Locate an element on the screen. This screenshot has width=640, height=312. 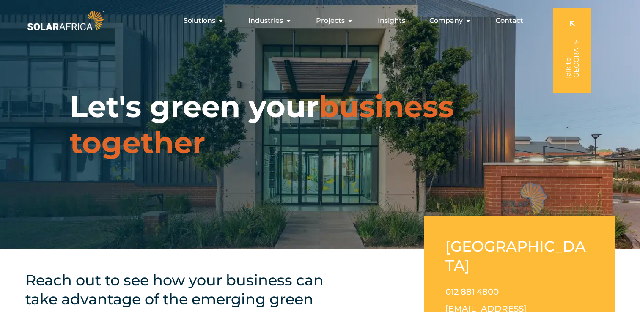
span: Contact is located at coordinates (509, 21).